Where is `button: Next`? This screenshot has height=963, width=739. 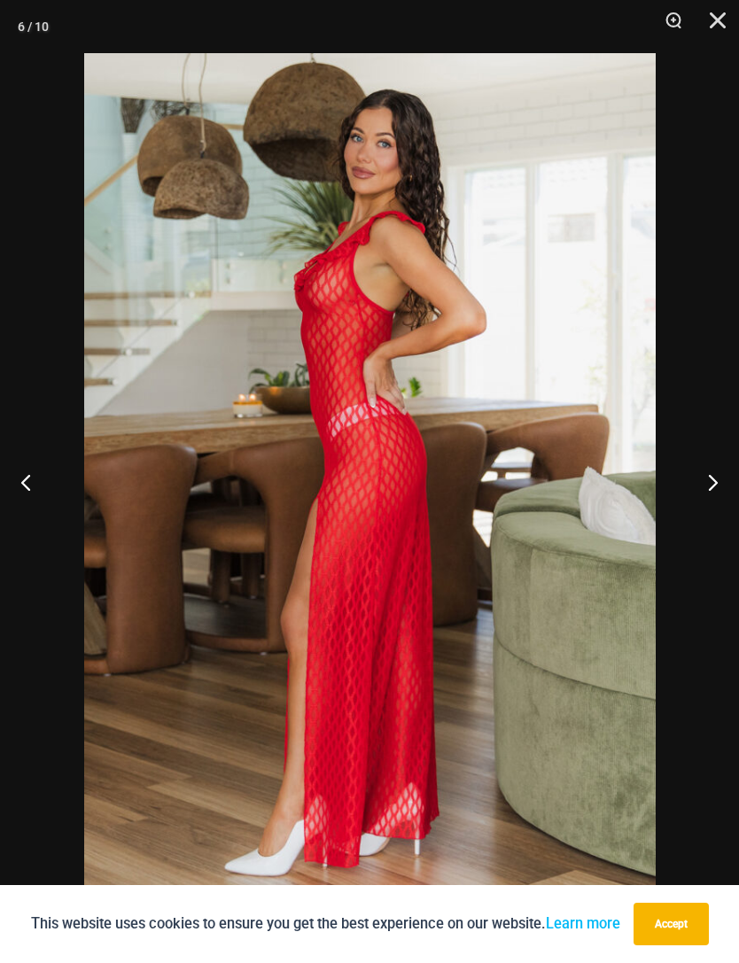
button: Next is located at coordinates (705, 482).